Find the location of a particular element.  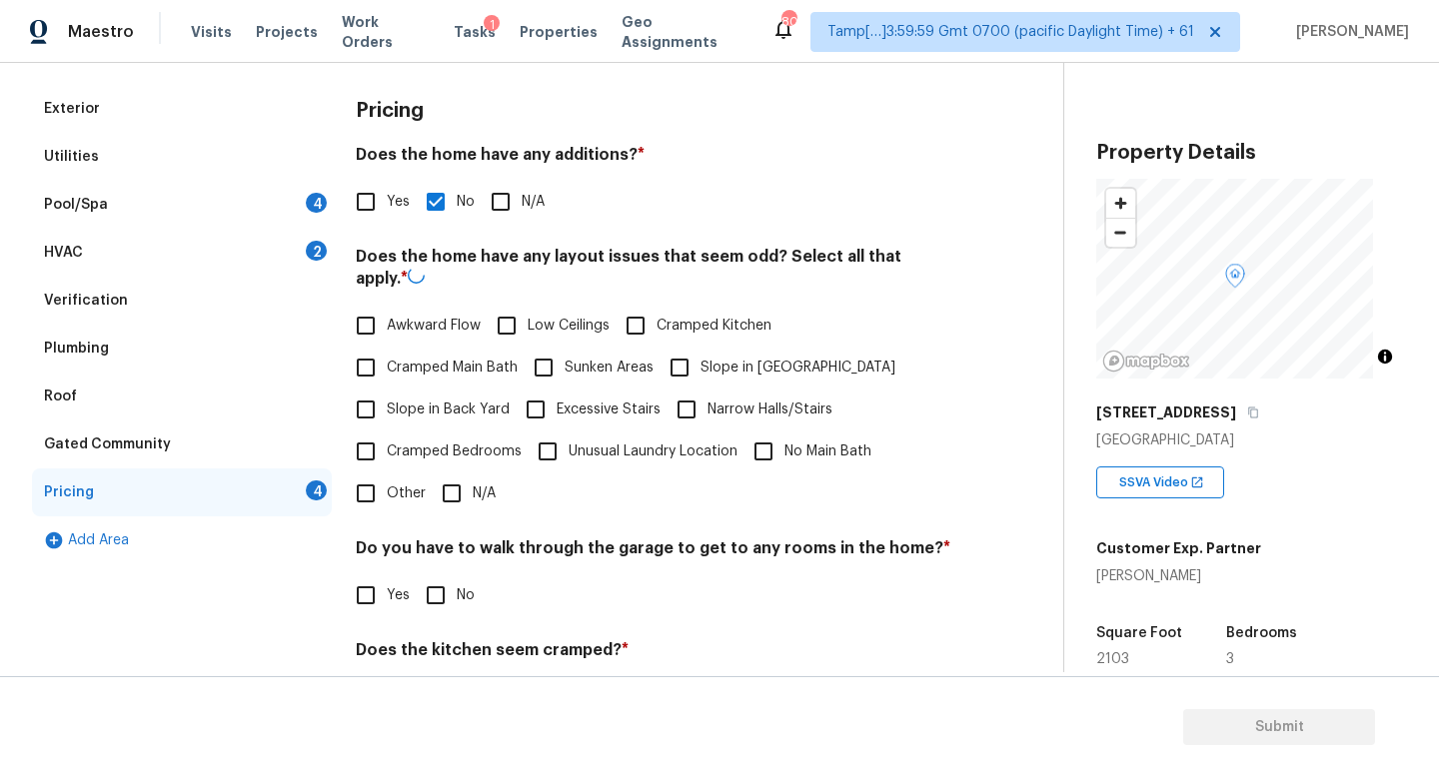

h4: Does the home have any layout issues that seem odd? Select all that apply. is located at coordinates (653, 272).